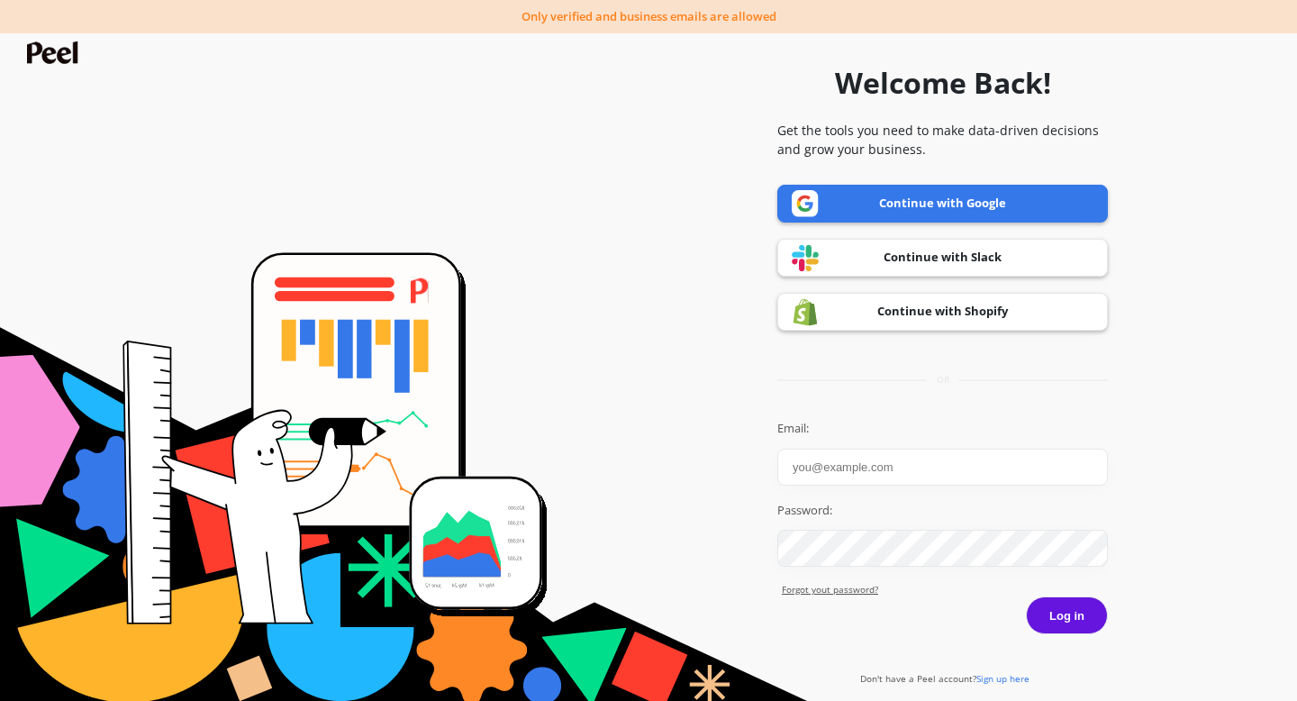 Image resolution: width=1297 pixels, height=701 pixels. Describe the element at coordinates (942, 140) in the screenshot. I see `p: Get the tools you need to make data-driven decisions and grow your business.` at that location.